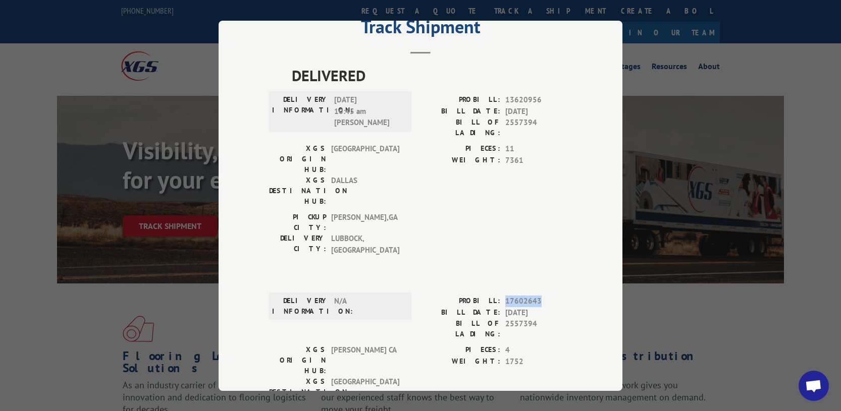  Describe the element at coordinates (538, 350) in the screenshot. I see `span: 4` at that location.